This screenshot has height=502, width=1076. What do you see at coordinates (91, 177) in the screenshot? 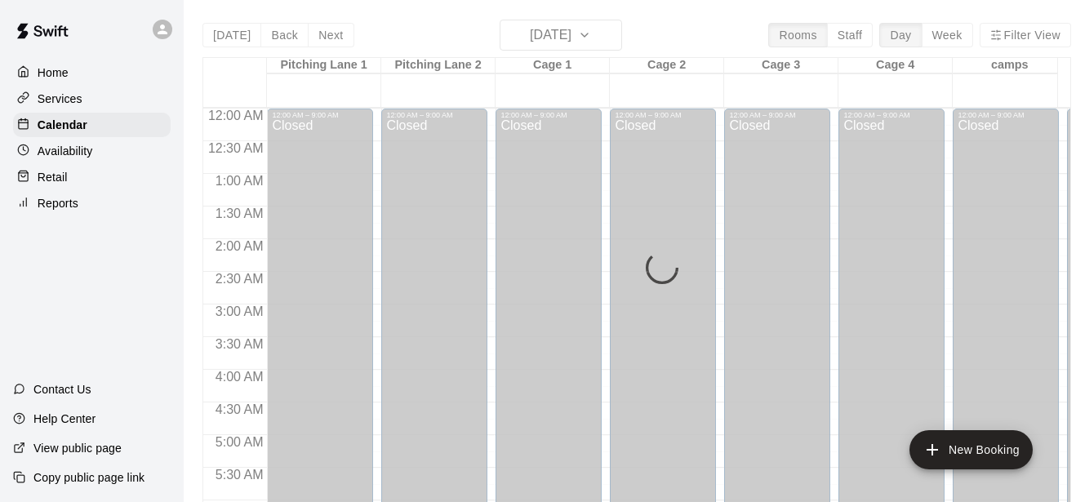
I see `a: Retail` at bounding box center [91, 177].